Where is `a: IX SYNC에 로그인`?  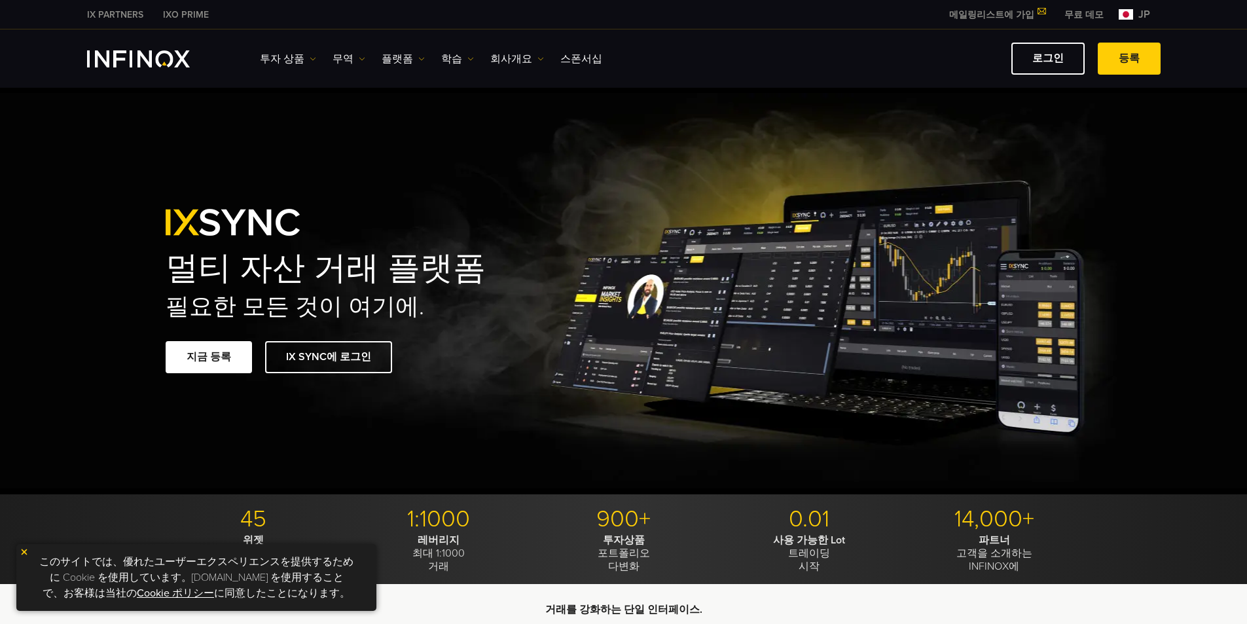 a: IX SYNC에 로그인 is located at coordinates (329, 357).